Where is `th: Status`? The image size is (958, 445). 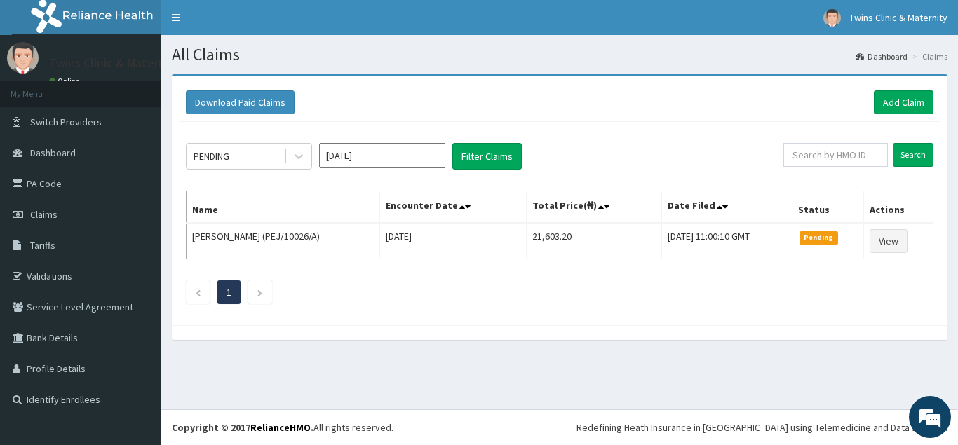 th: Status is located at coordinates (828, 208).